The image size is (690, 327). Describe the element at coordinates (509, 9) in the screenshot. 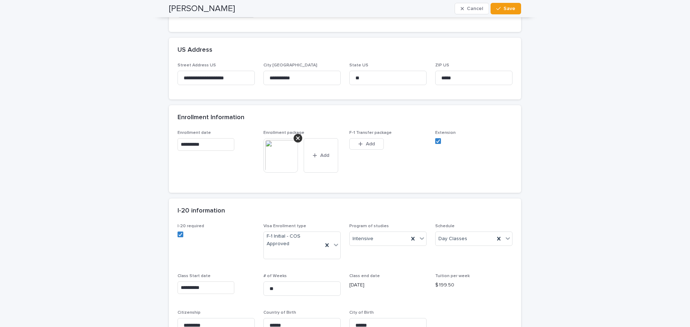

I see `span: Save` at that location.